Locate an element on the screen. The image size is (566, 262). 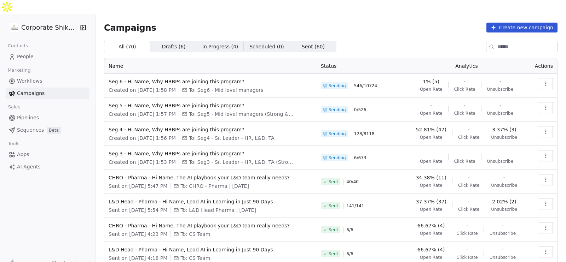
span: L&D Head - Pharma - Hi Name, Lead AI in Learning in Just 90 Days is located at coordinates (210, 250).